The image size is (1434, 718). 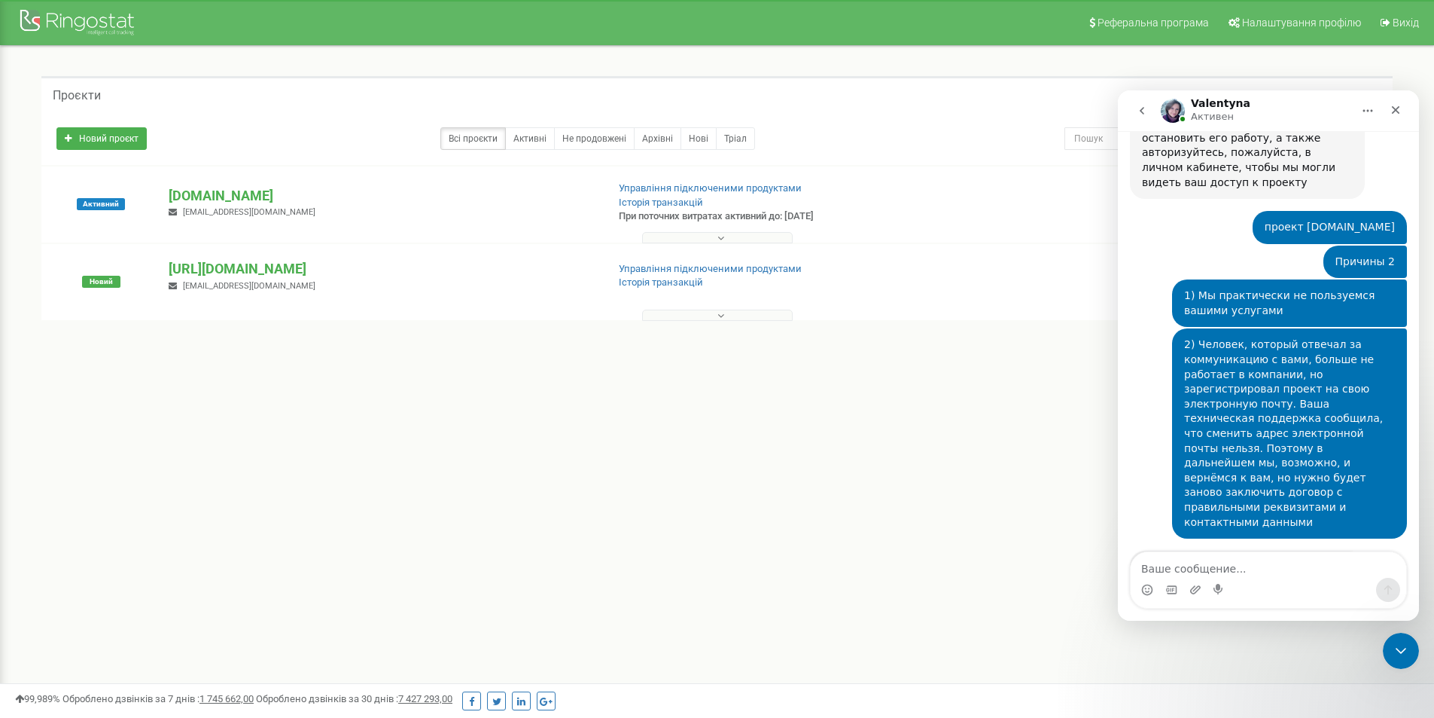 I want to click on a: Не продовжені, so click(x=594, y=139).